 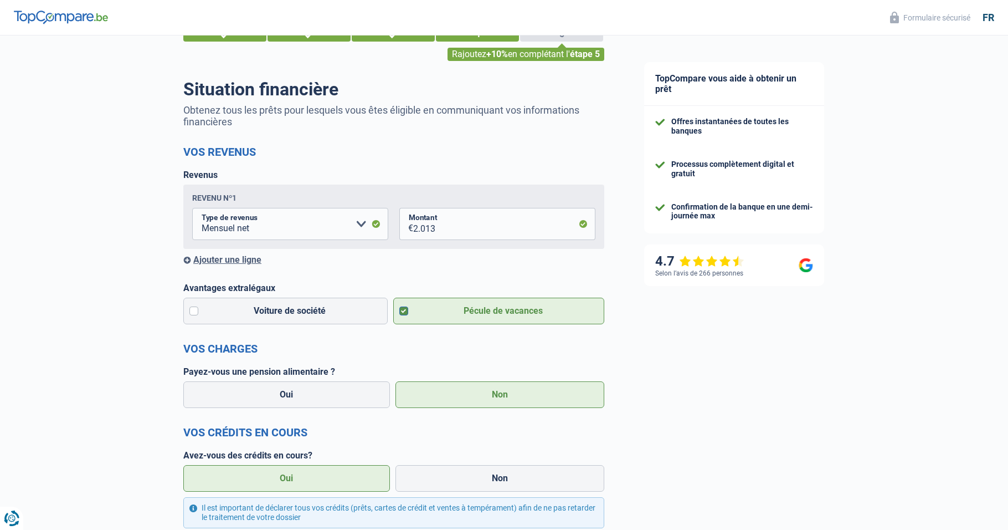 What do you see at coordinates (734, 84) in the screenshot?
I see `div: TopCompare vous aide à obtenir un prêt` at bounding box center [734, 84].